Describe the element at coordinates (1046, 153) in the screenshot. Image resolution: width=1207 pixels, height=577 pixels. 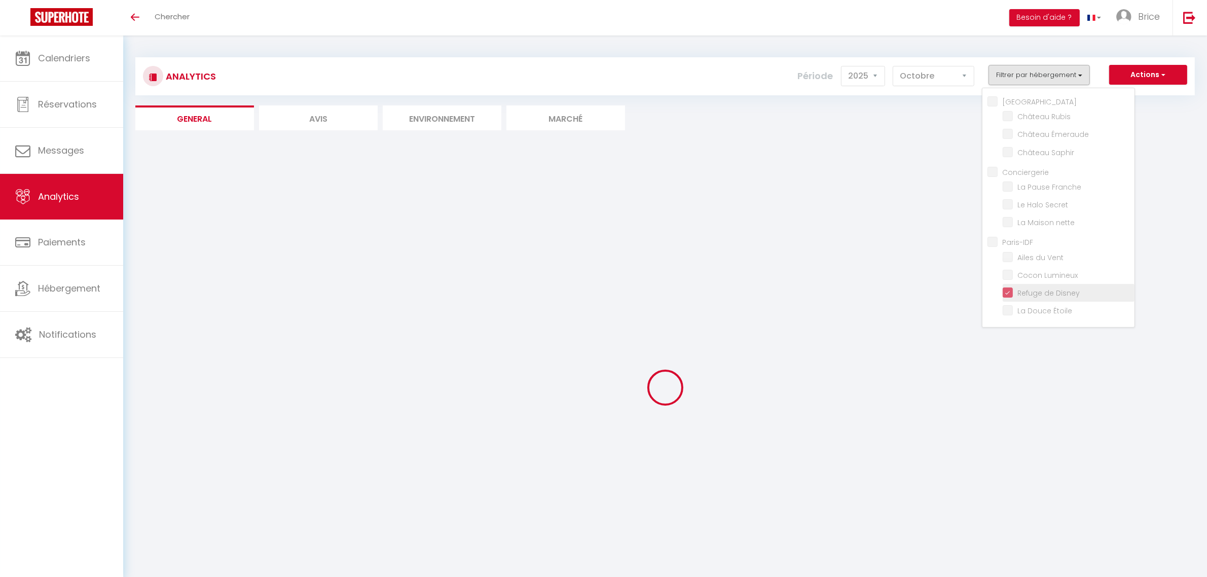
I see `span: Château Saphir` at that location.